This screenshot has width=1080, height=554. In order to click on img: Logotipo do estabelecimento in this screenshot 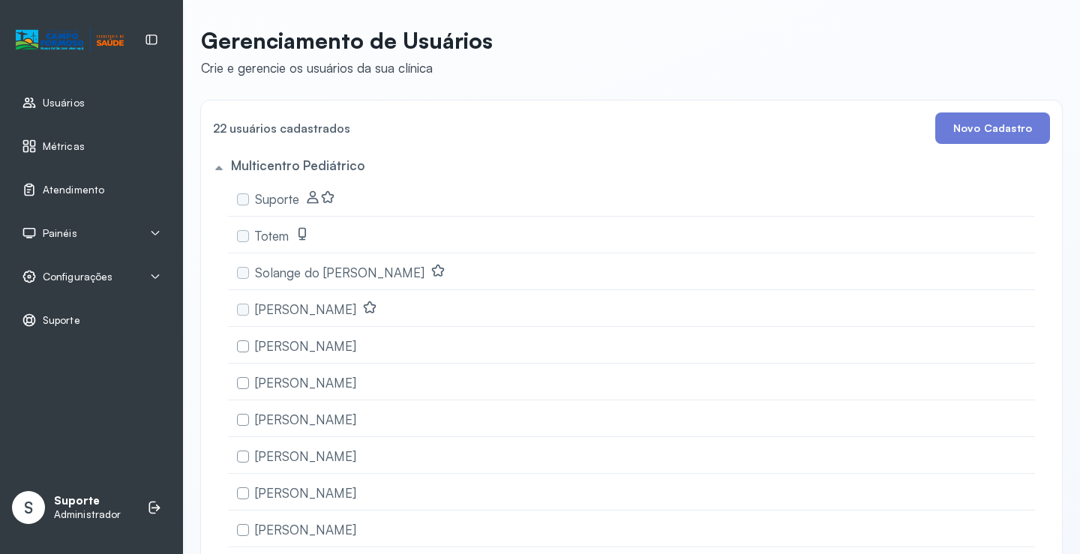, I will do `click(70, 40)`.